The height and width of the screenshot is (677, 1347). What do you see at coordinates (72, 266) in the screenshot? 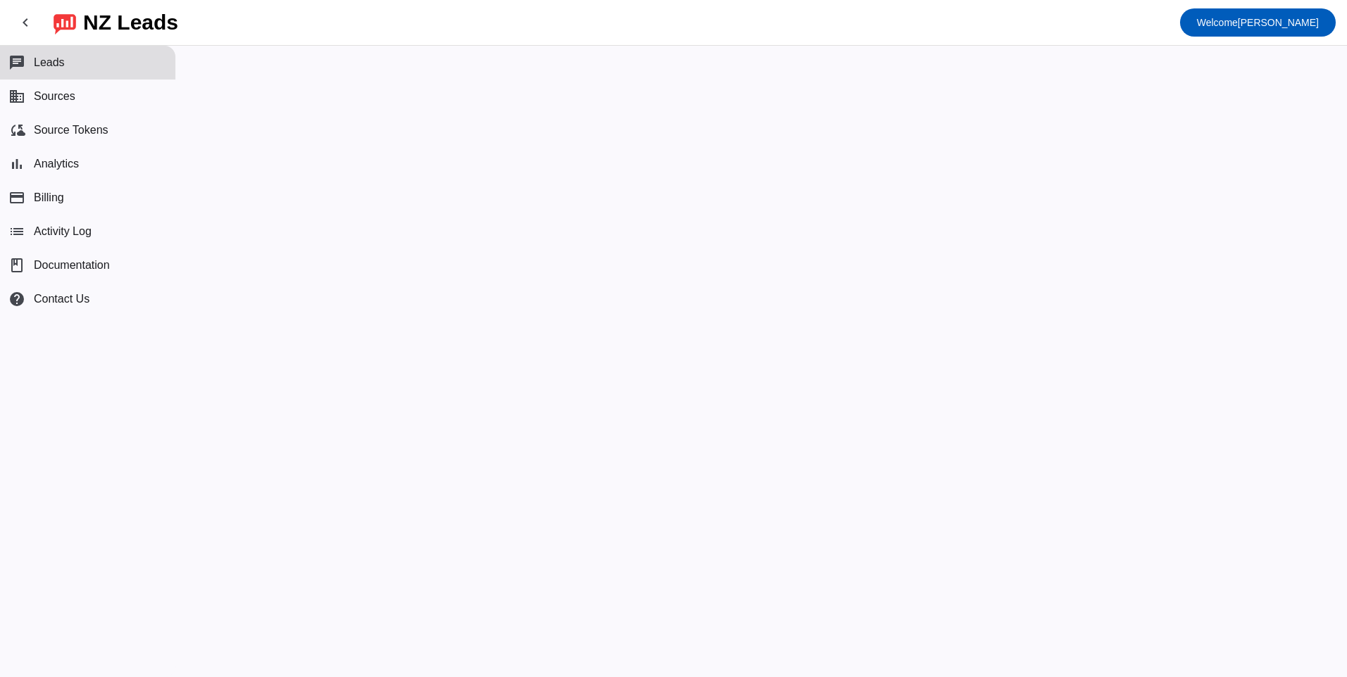
I see `span: Documentation` at bounding box center [72, 266].